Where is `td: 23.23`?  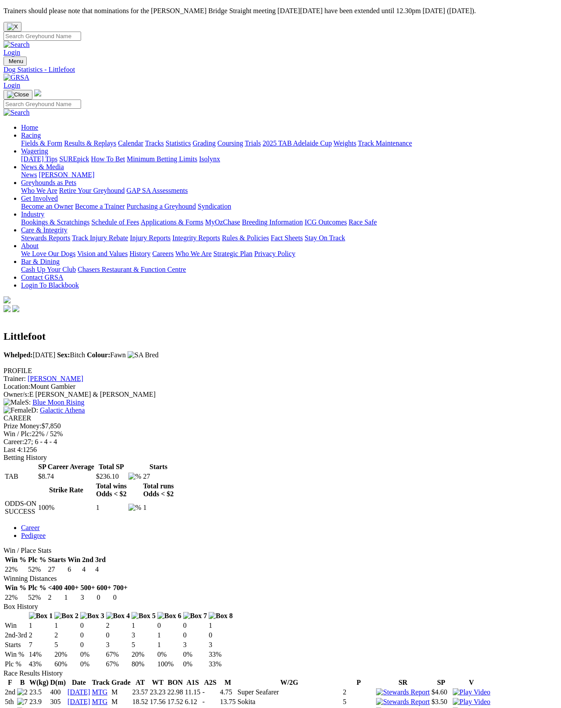
td: 23.23 is located at coordinates (158, 692).